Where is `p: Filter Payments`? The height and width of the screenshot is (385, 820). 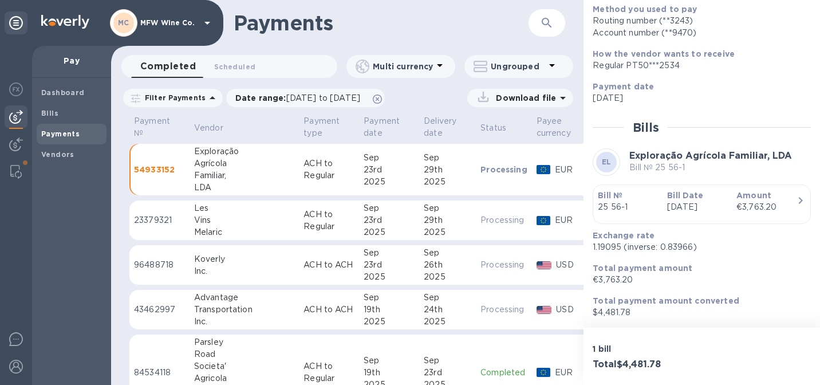
p: Filter Payments is located at coordinates (173, 97).